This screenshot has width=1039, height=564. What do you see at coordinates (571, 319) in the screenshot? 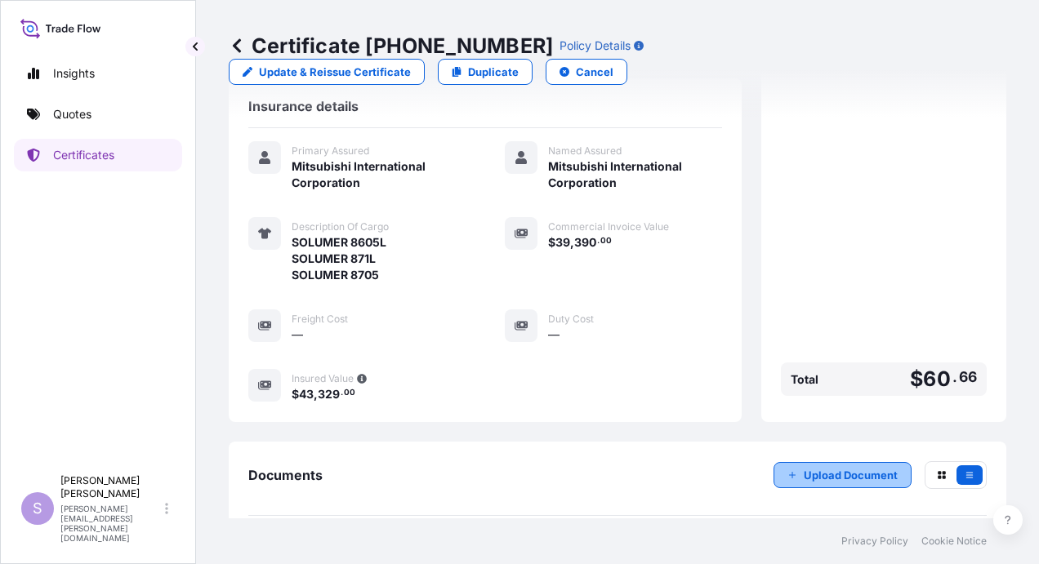
I see `span: Duty Cost` at bounding box center [571, 319].